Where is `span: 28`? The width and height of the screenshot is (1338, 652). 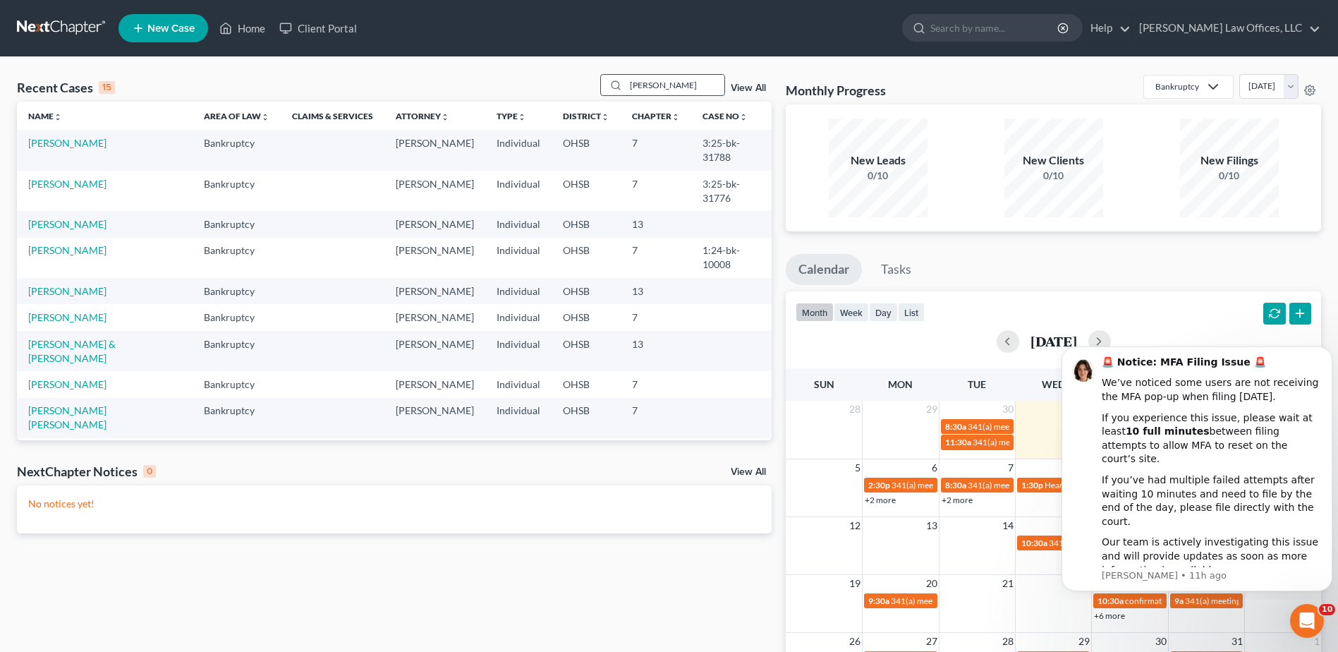
span: 28 is located at coordinates (1008, 641).